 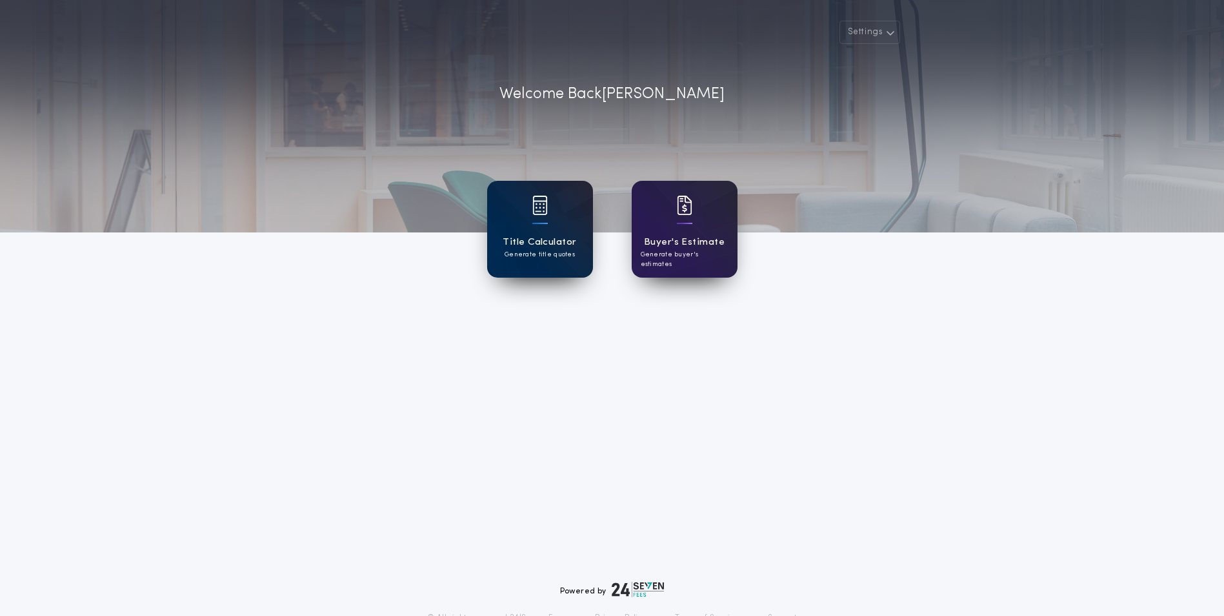 I want to click on button: Settings, so click(x=870, y=32).